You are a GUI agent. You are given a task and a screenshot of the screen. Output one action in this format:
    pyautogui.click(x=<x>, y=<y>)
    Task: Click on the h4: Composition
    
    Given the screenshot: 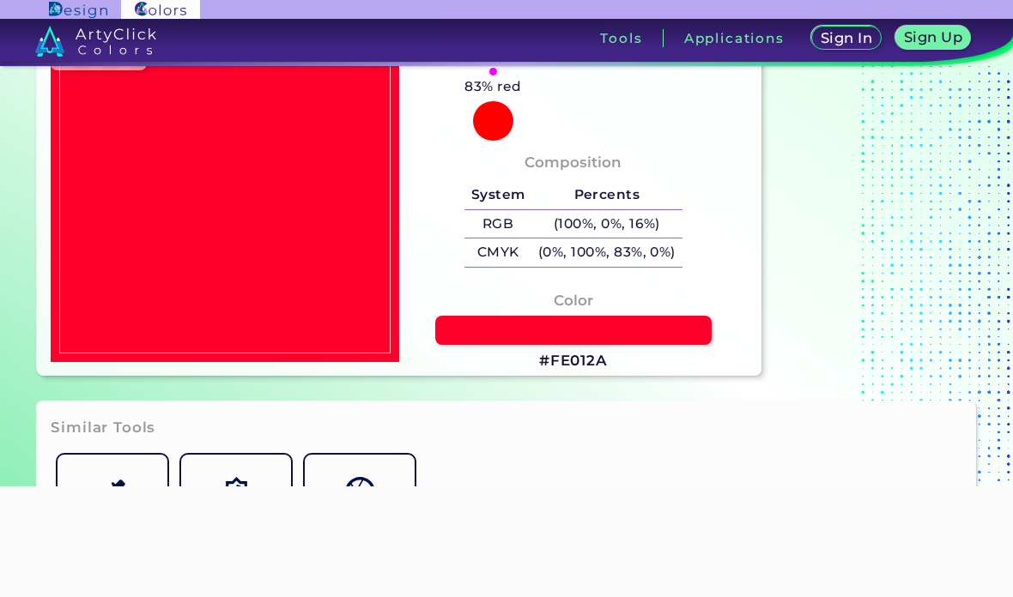 What is the action you would take?
    pyautogui.click(x=572, y=162)
    